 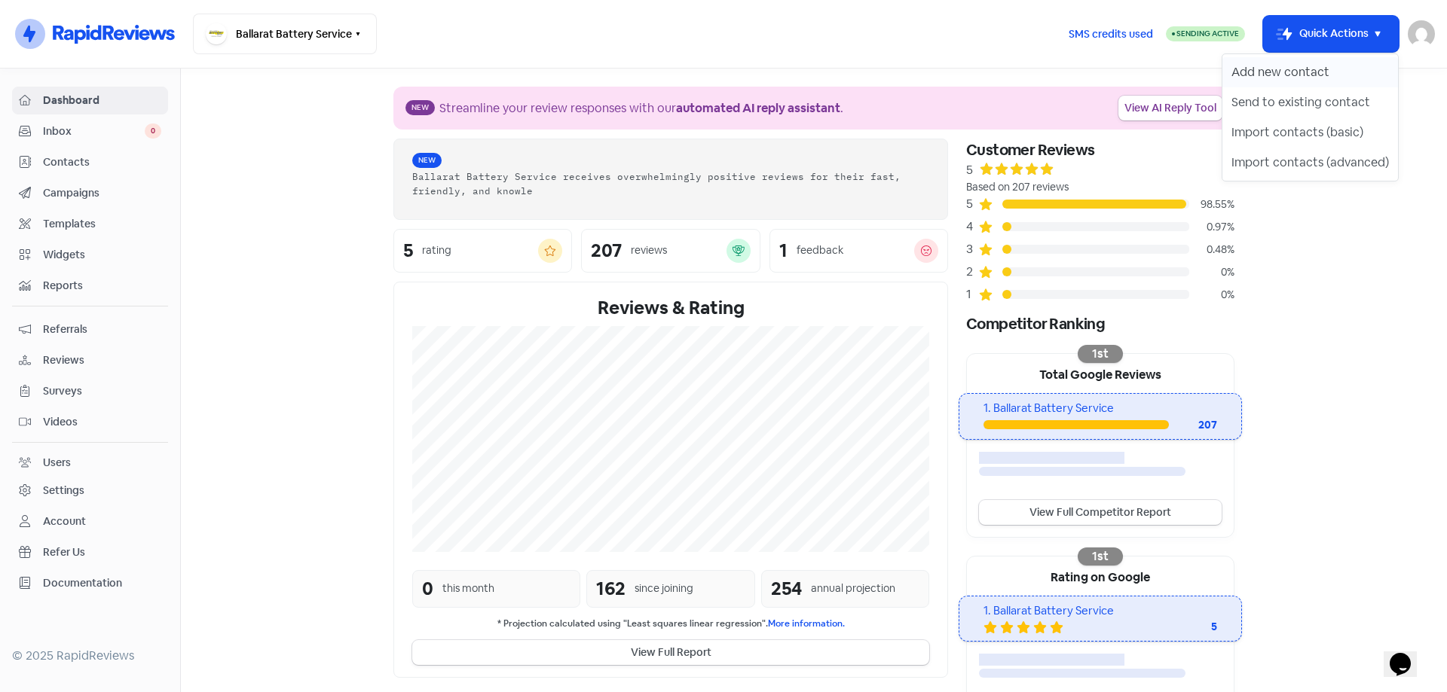 What do you see at coordinates (90, 255) in the screenshot?
I see `a: Widgets` at bounding box center [90, 255].